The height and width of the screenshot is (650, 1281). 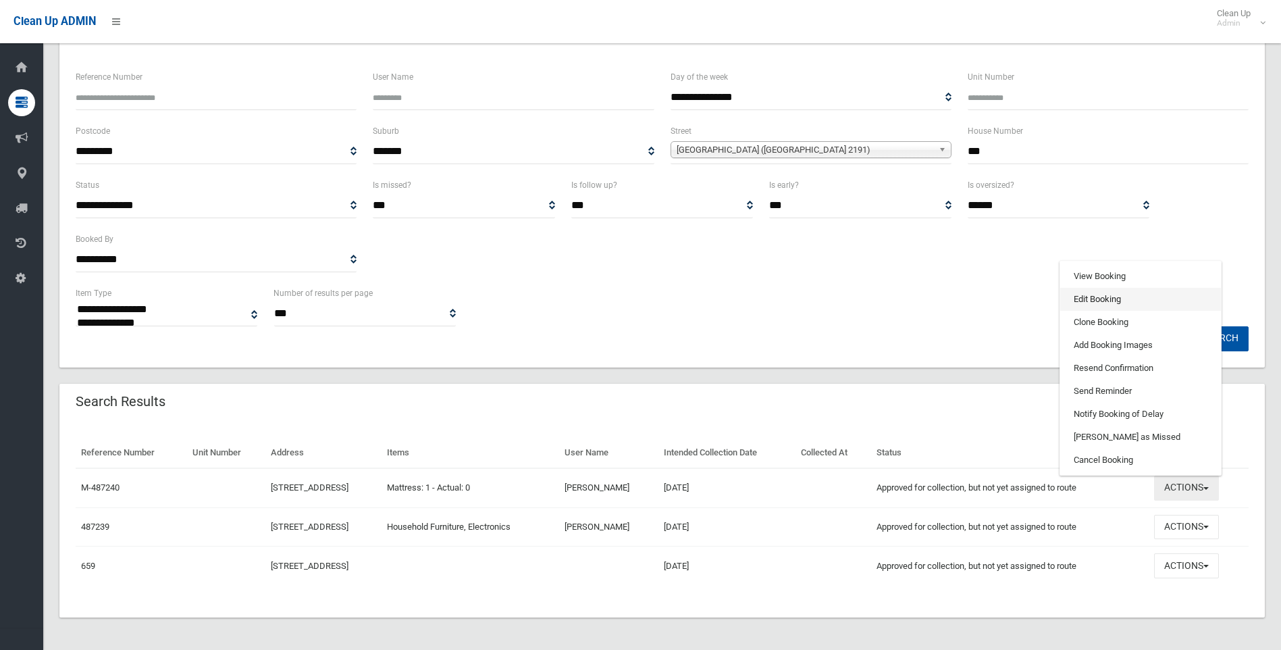 I want to click on a: Resend Confirmation, so click(x=1140, y=368).